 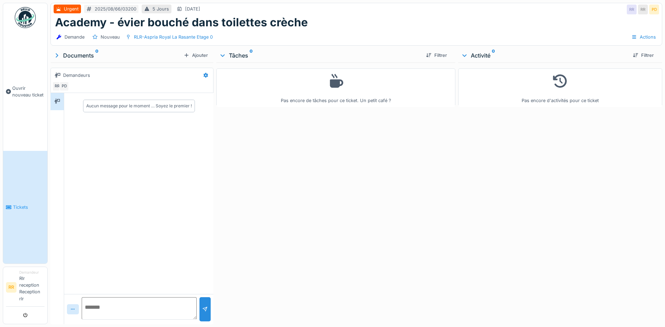 I want to click on div: Demandeur, so click(x=32, y=272).